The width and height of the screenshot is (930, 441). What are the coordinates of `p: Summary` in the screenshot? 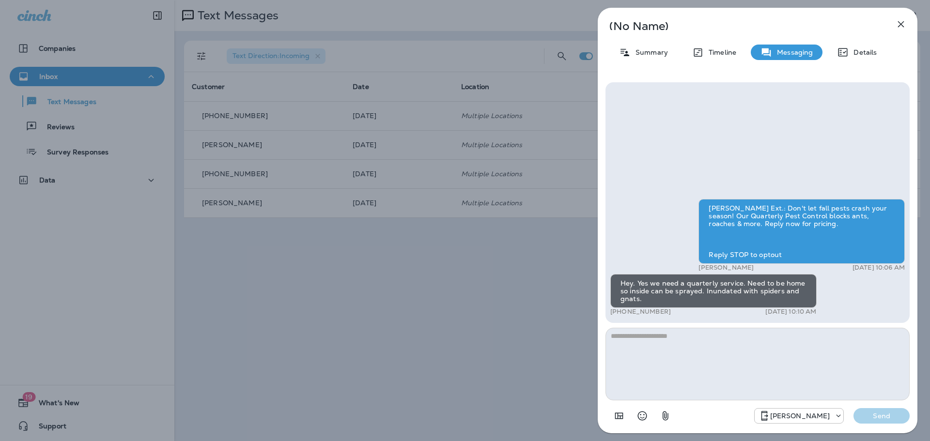 It's located at (649, 52).